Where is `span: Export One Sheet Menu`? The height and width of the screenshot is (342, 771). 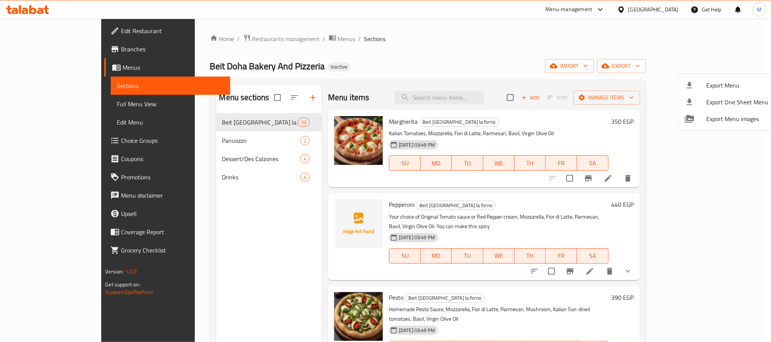 span: Export One Sheet Menu is located at coordinates (737, 102).